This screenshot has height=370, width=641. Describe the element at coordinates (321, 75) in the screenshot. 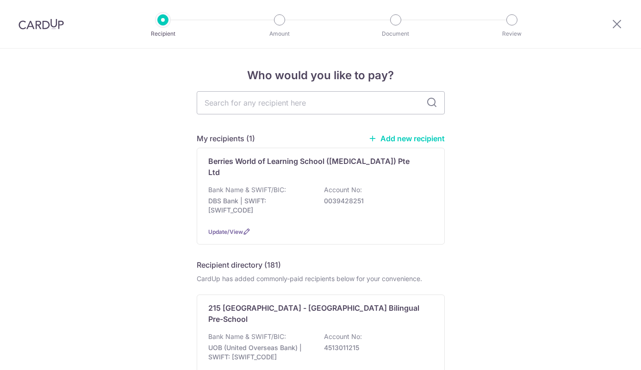

I see `h4: Who would you like to pay?` at that location.